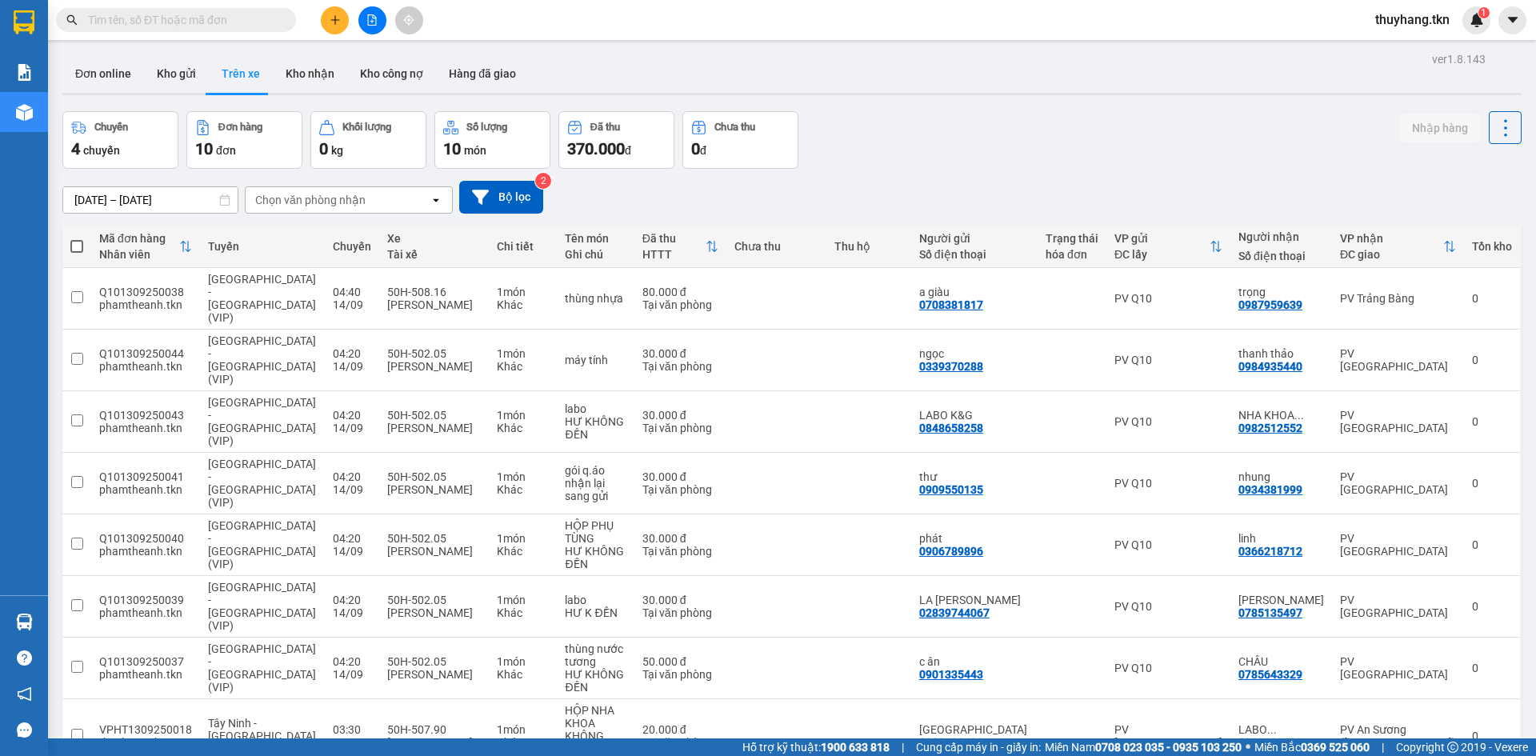 Image resolution: width=1536 pixels, height=756 pixels. I want to click on span: notification, so click(24, 694).